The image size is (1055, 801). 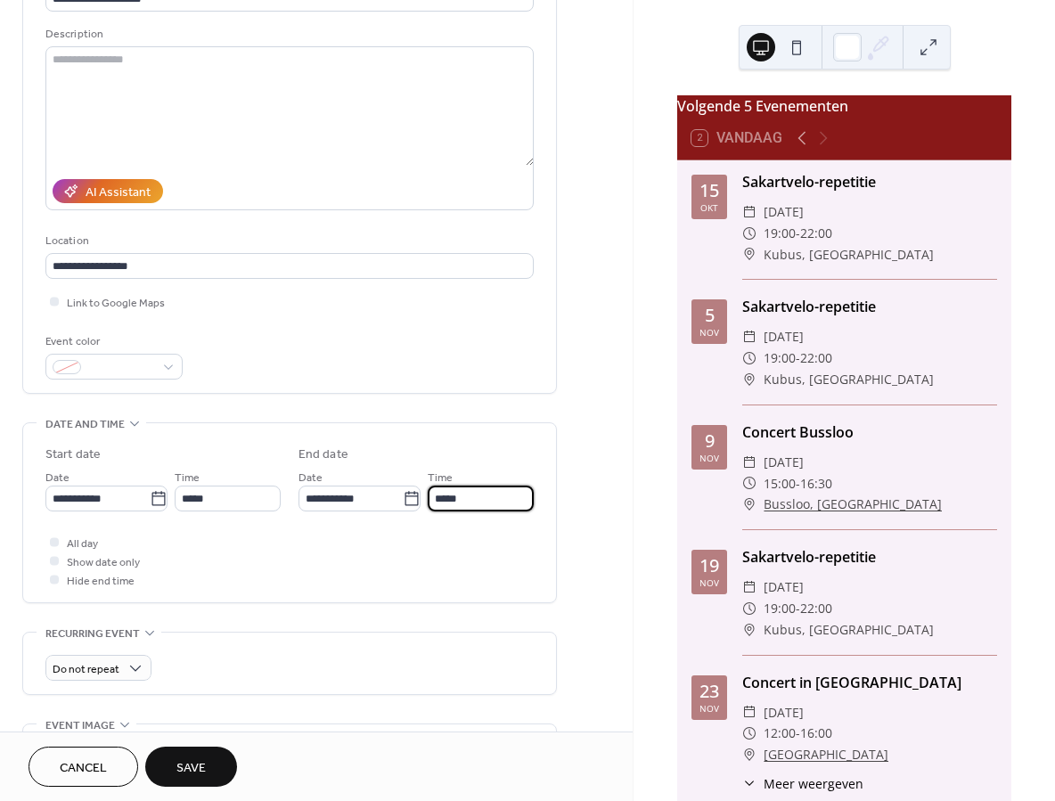 What do you see at coordinates (709, 315) in the screenshot?
I see `div: 5` at bounding box center [709, 315].